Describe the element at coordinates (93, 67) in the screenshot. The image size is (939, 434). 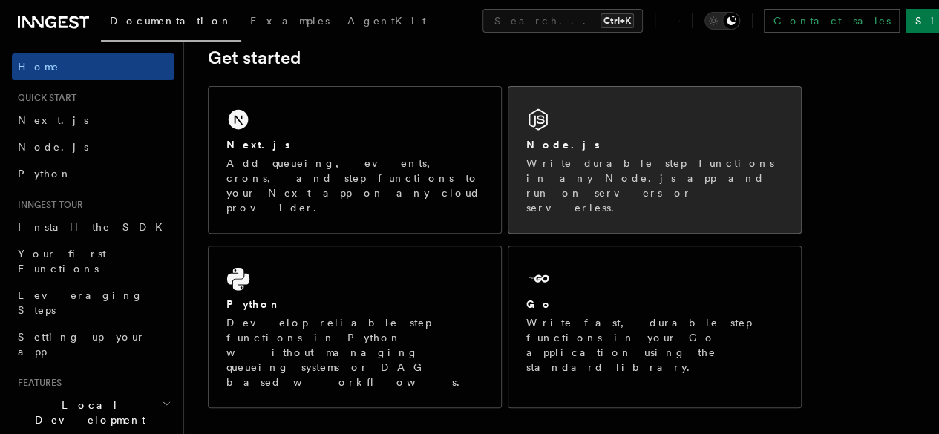
I see `a: Home` at that location.